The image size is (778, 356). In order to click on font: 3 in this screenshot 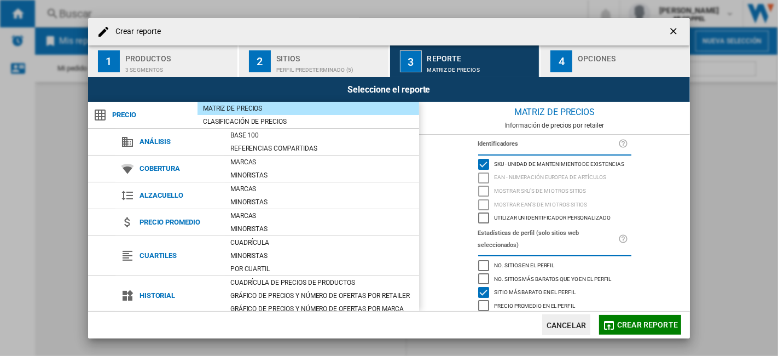, I will do `click(410, 62)`.